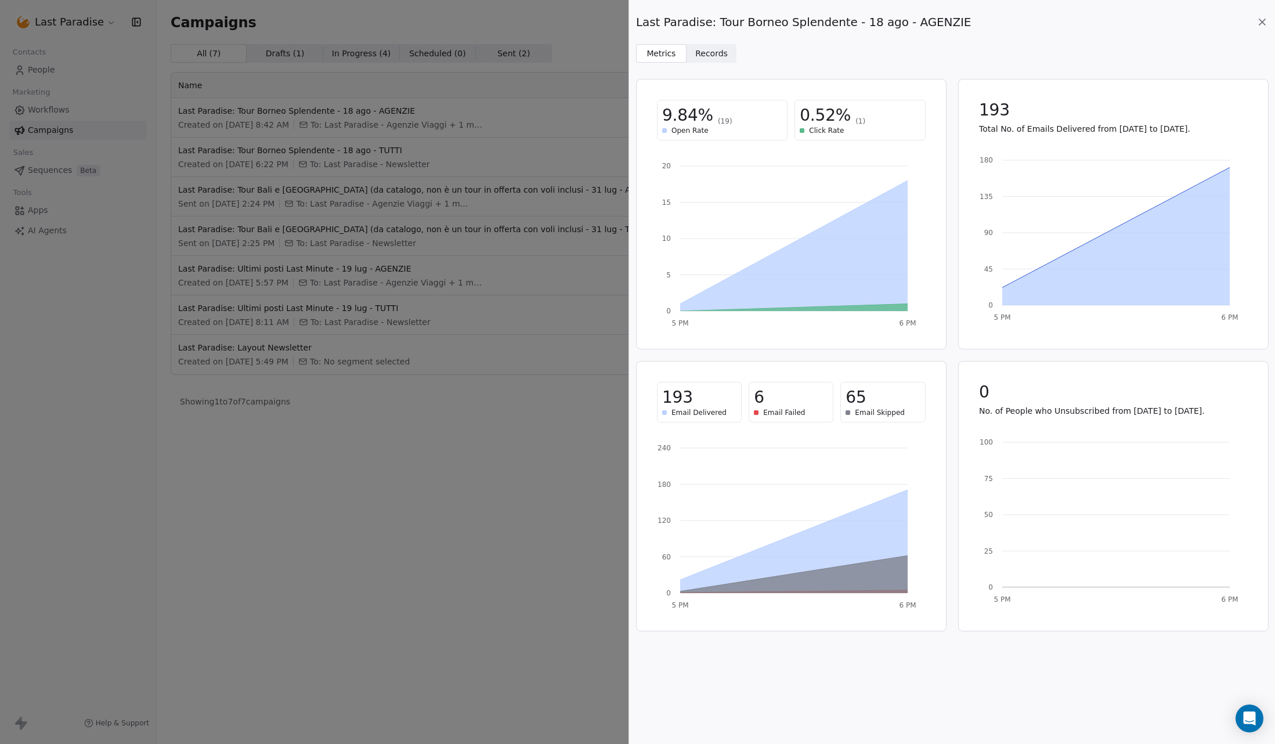 The image size is (1275, 744). What do you see at coordinates (666, 239) in the screenshot?
I see `tspan: 10` at bounding box center [666, 239].